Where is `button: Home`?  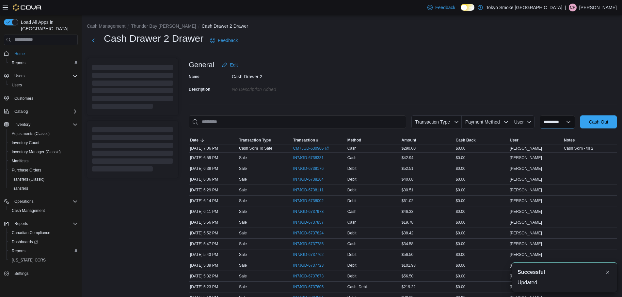 button: Home is located at coordinates (41, 54).